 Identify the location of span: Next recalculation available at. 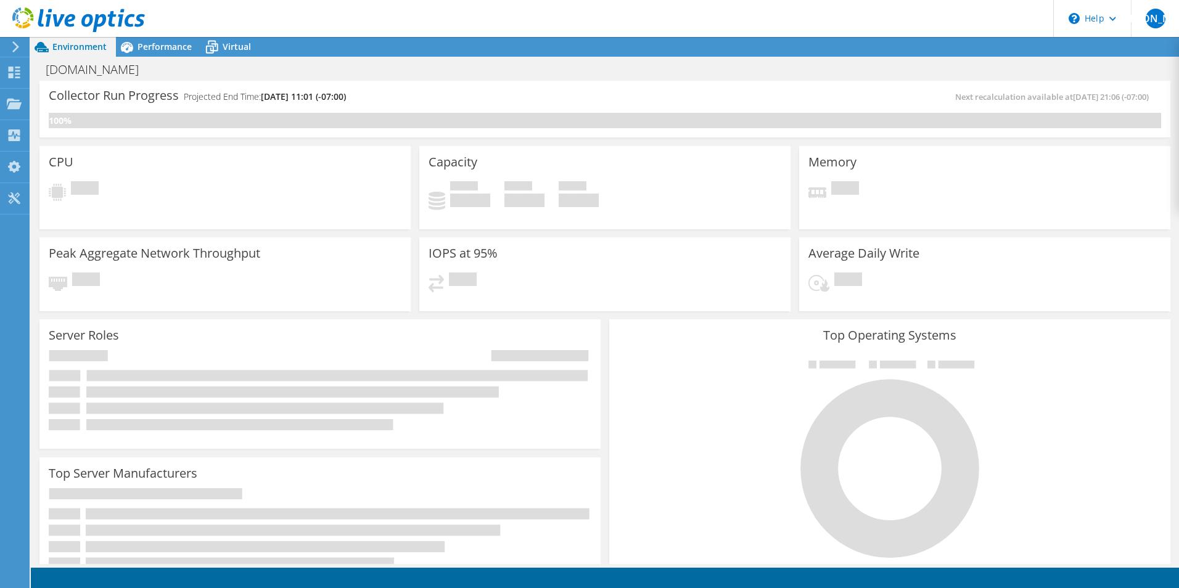
(1055, 97).